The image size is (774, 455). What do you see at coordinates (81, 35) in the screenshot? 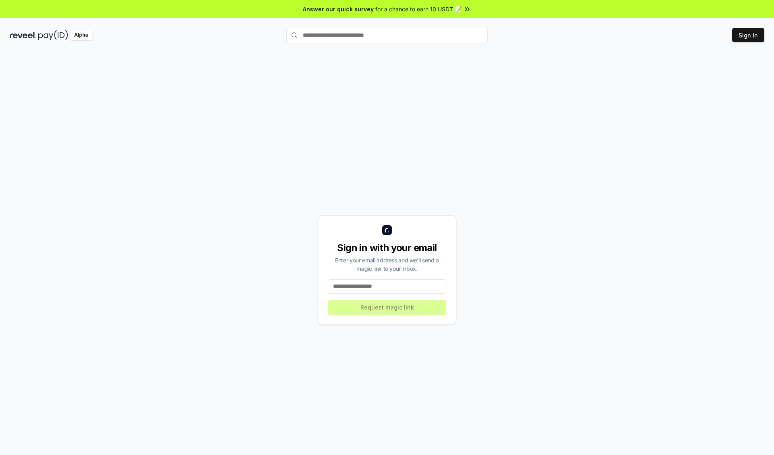
I see `div: Alpha` at bounding box center [81, 35].